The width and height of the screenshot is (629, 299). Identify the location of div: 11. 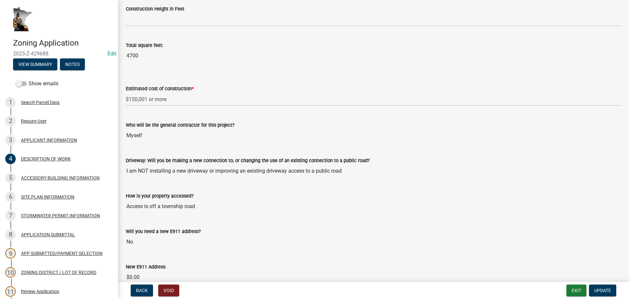
(10, 291).